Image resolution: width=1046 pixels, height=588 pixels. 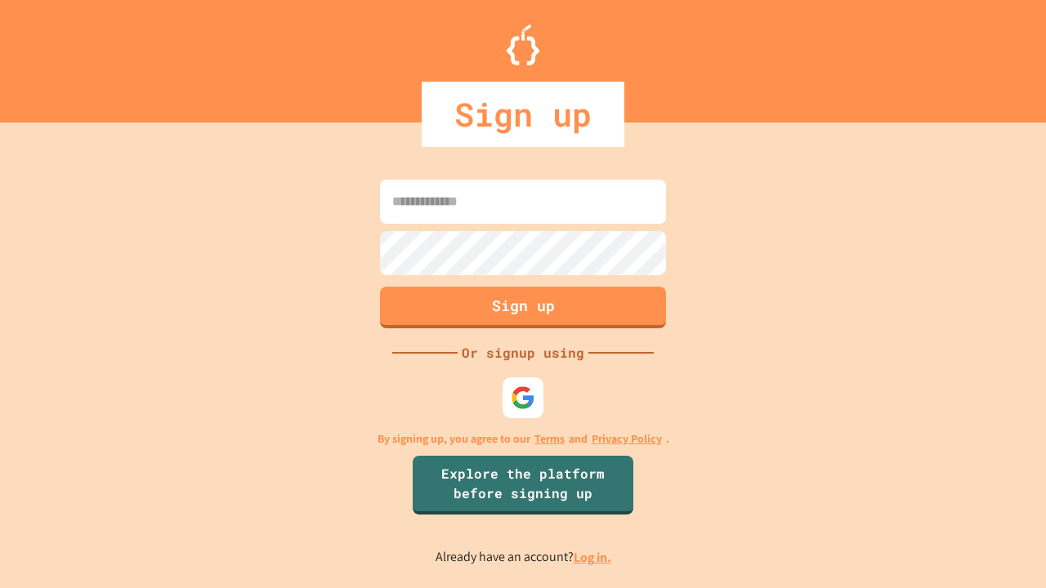 I want to click on a: Log in., so click(x=592, y=557).